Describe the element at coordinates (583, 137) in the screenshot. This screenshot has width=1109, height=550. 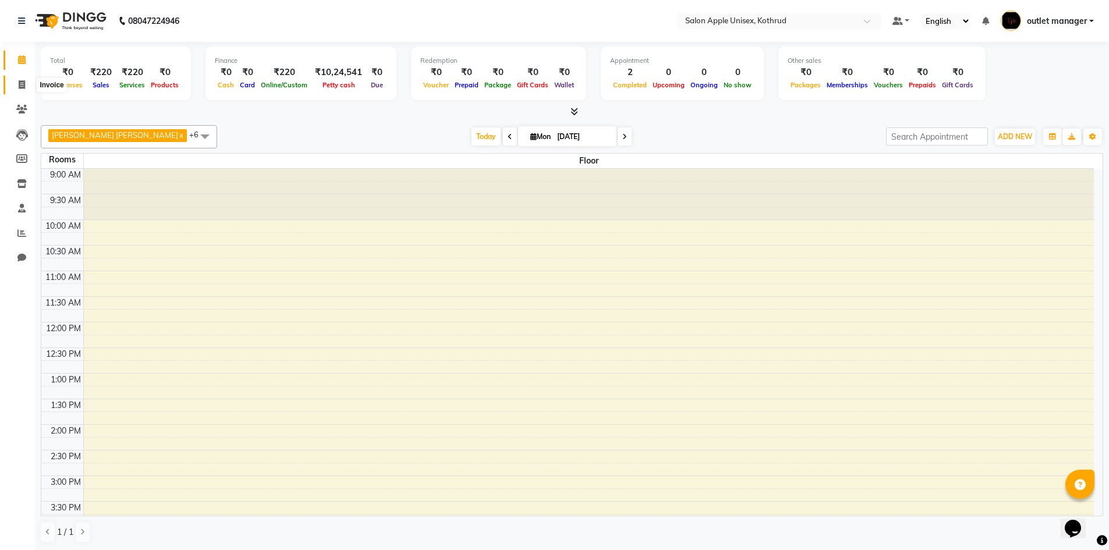
I see `input: 2025-09-01` at that location.